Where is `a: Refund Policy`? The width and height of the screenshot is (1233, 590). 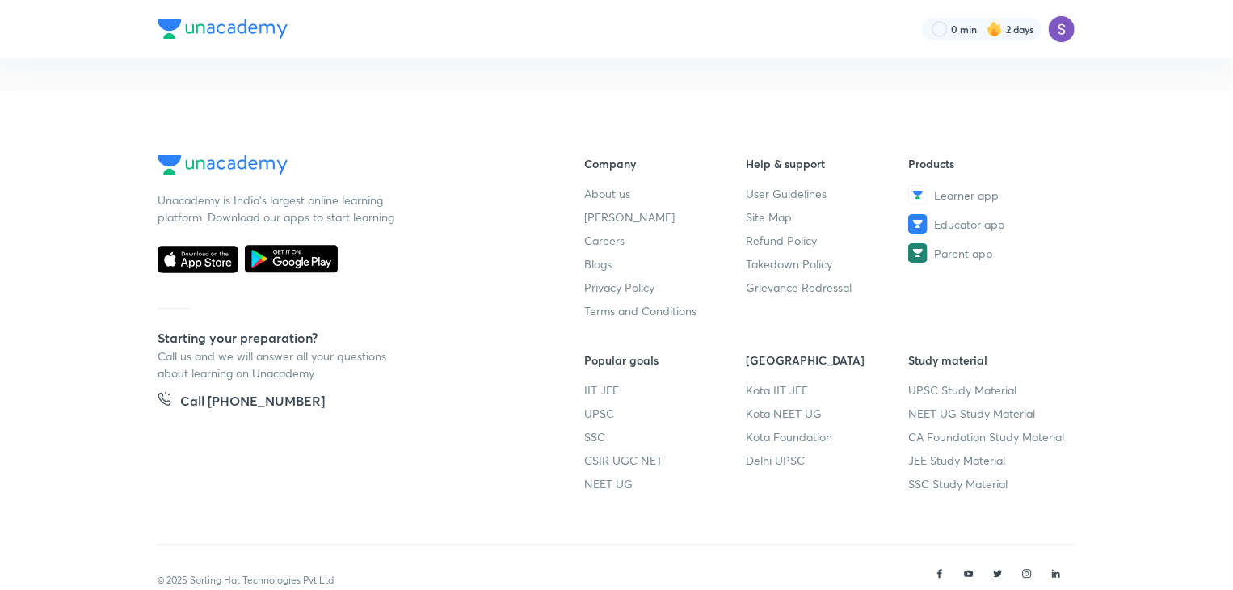 a: Refund Policy is located at coordinates (828, 240).